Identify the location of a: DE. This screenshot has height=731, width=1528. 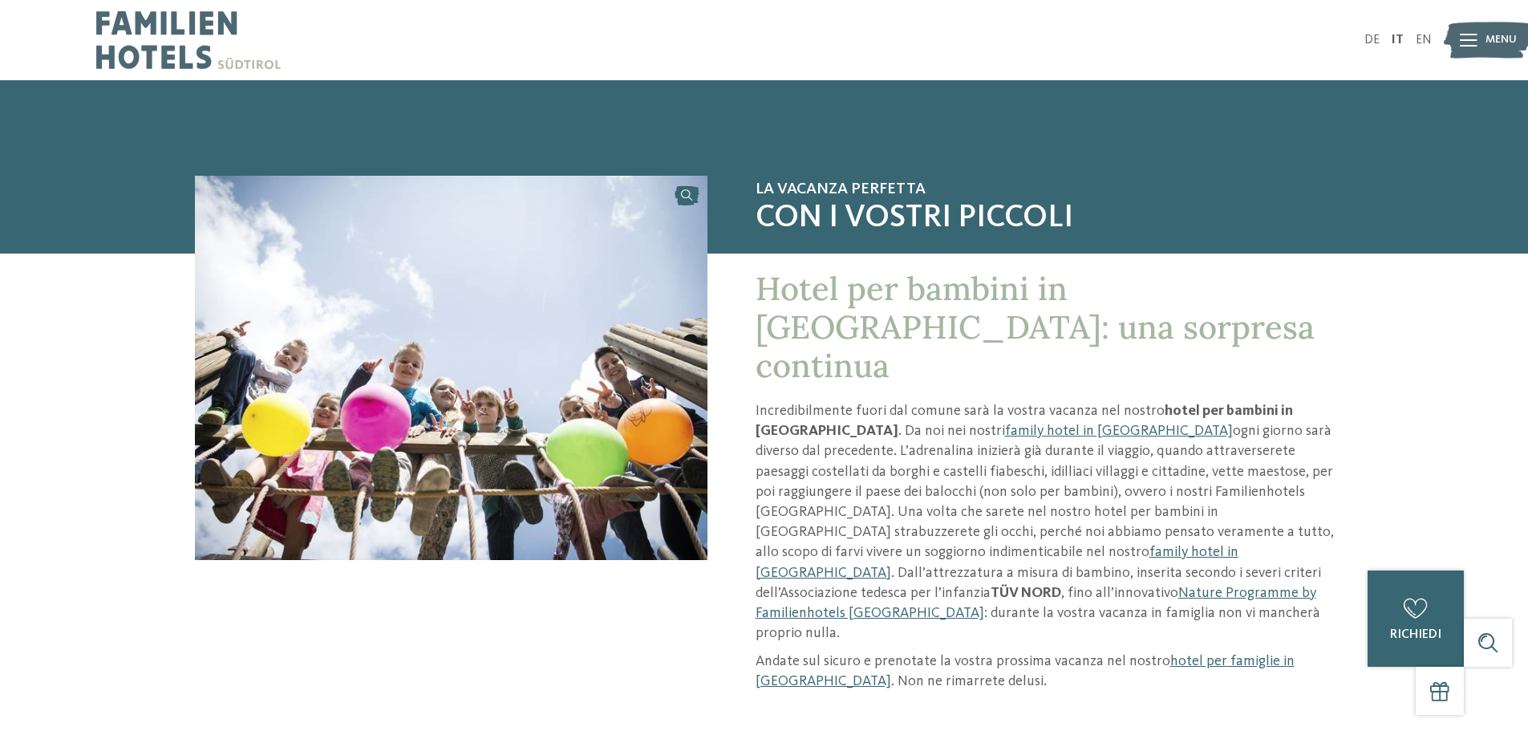
(1372, 40).